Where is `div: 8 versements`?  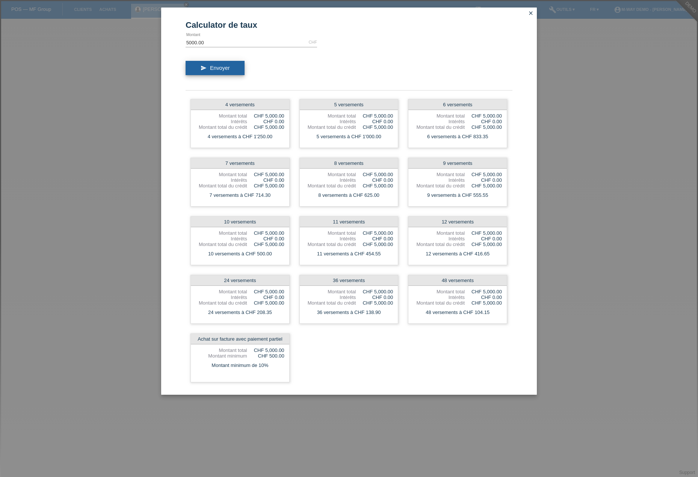 div: 8 versements is located at coordinates (349, 163).